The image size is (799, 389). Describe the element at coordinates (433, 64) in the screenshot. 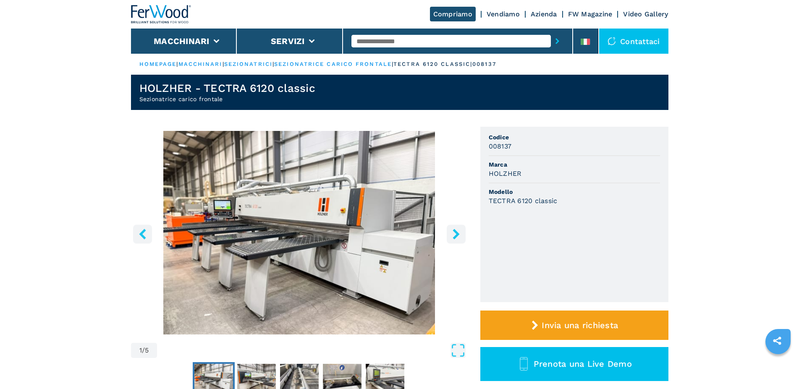

I see `p: tectra 6120 classic |` at that location.